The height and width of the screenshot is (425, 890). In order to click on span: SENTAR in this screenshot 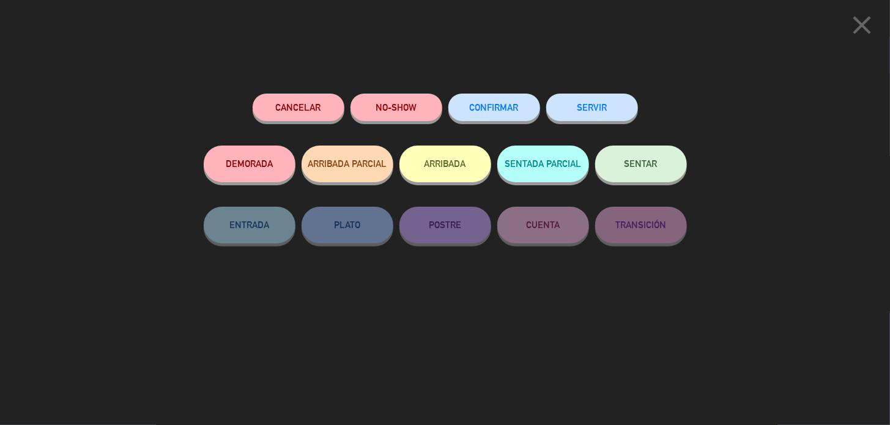, I will do `click(641, 163)`.